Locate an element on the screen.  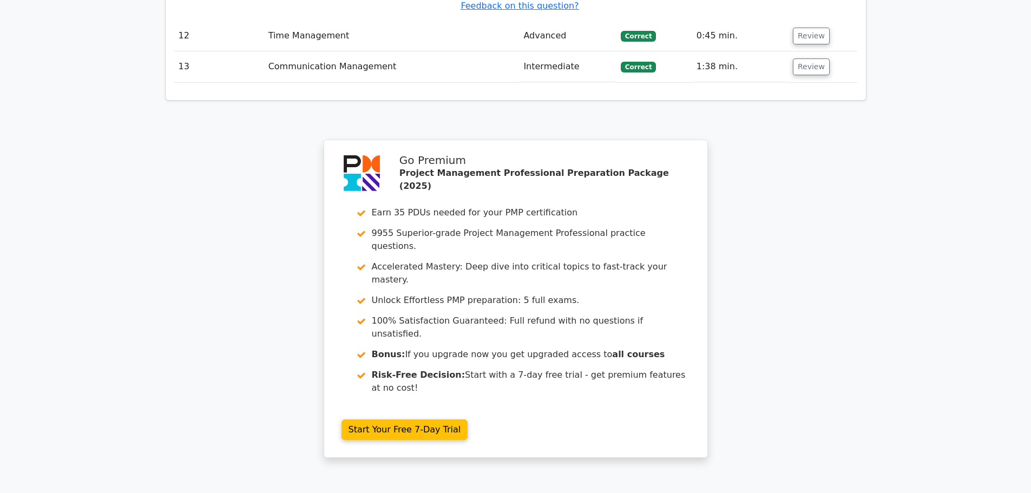
td: 12 is located at coordinates (219, 36).